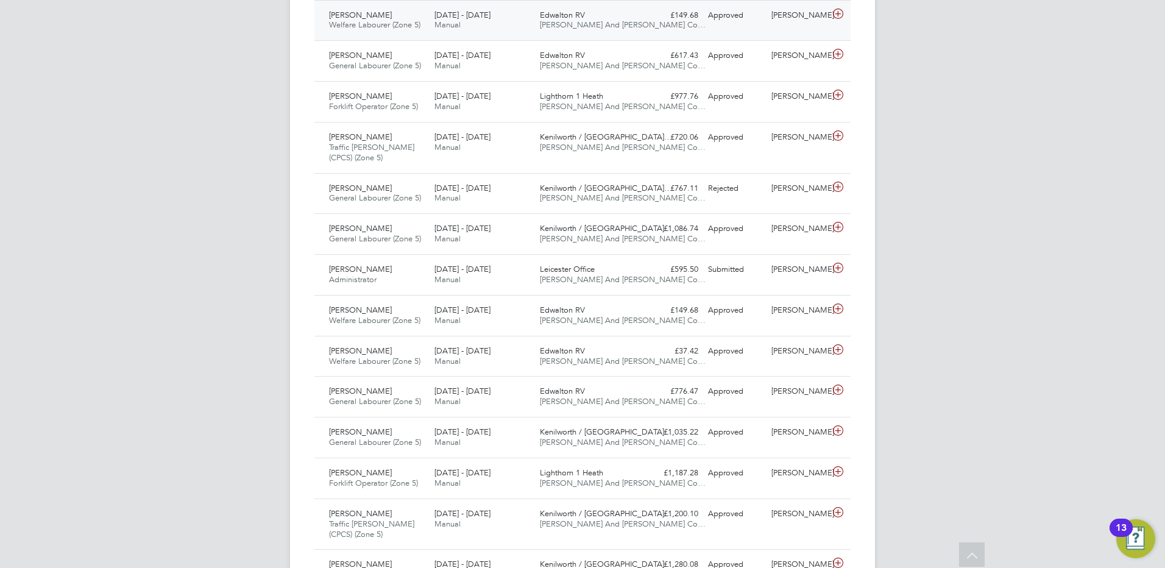 The width and height of the screenshot is (1165, 568). I want to click on div: £977.76, so click(671, 96).